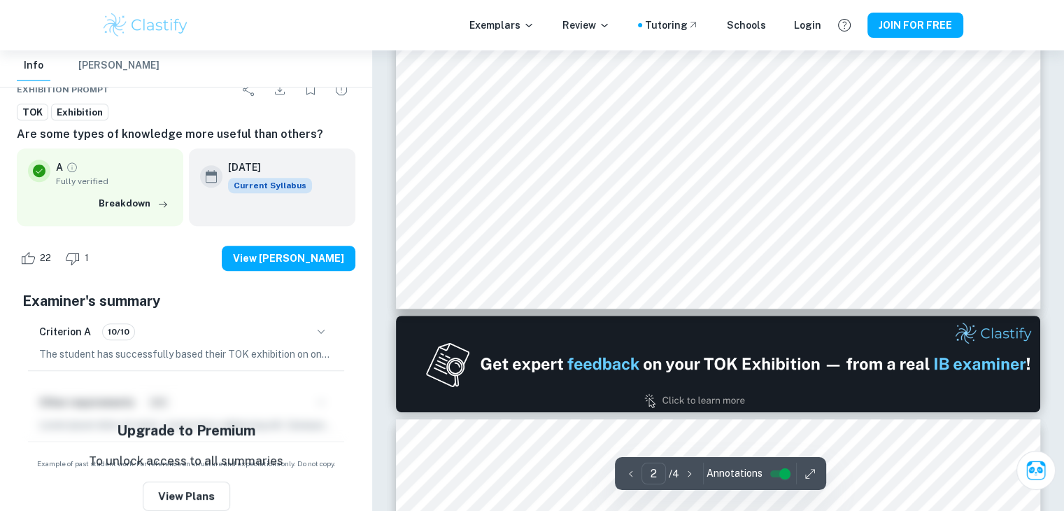 This screenshot has height=511, width=1064. I want to click on span: Annotations, so click(734, 473).